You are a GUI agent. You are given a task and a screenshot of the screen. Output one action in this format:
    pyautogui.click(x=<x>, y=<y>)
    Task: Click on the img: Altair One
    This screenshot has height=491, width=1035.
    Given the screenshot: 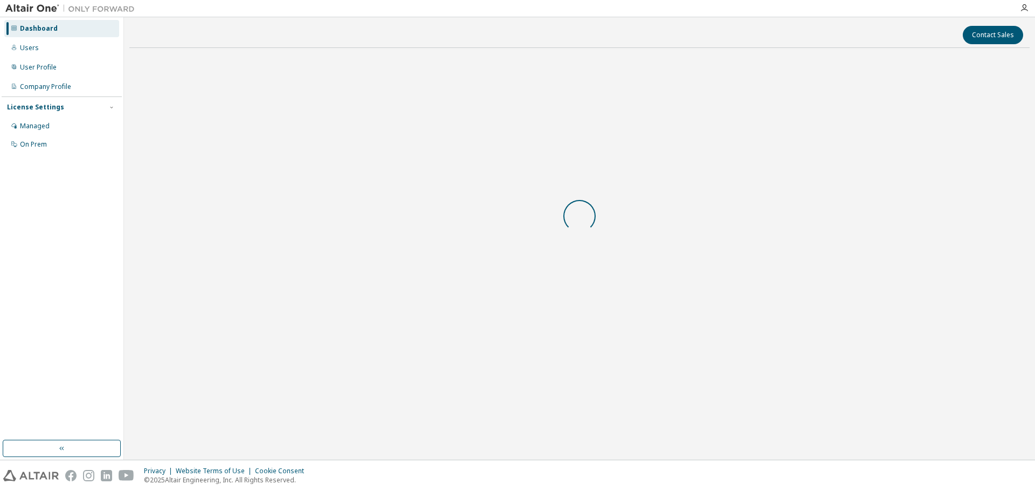 What is the action you would take?
    pyautogui.click(x=73, y=9)
    